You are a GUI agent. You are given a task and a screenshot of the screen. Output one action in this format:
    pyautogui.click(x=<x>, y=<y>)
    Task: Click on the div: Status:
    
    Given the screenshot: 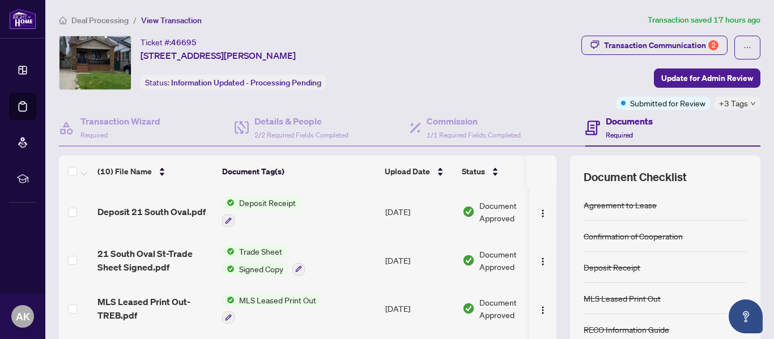 What is the action you would take?
    pyautogui.click(x=233, y=82)
    